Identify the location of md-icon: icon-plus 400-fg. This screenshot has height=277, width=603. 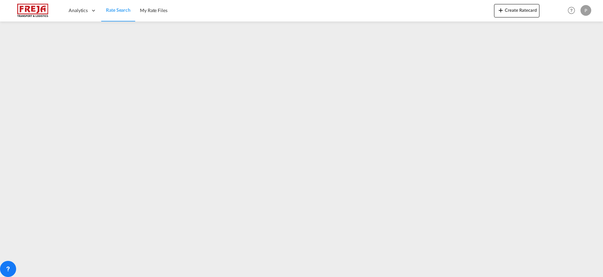
(501, 10).